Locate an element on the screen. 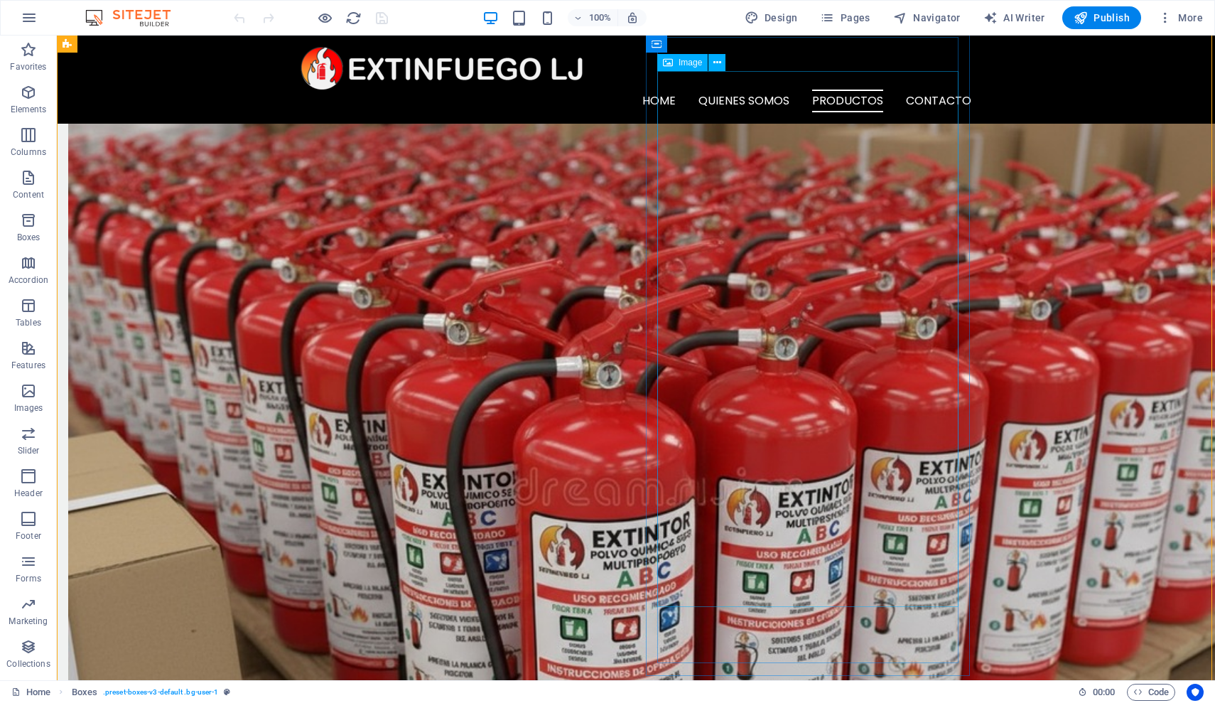  button: More is located at coordinates (1180, 18).